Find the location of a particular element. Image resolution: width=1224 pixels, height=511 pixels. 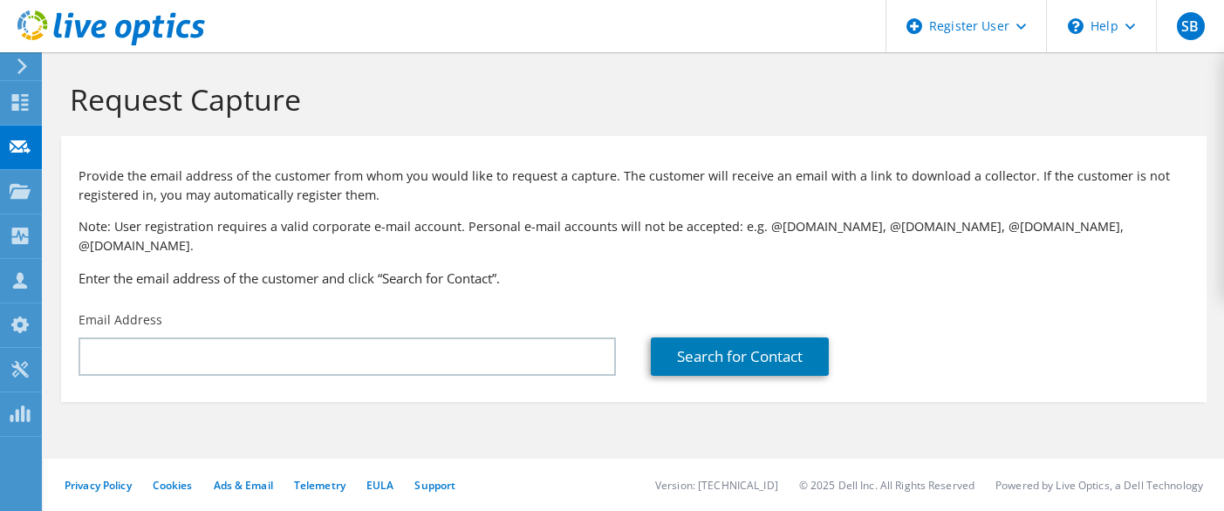

h1: Request Capture is located at coordinates (629, 99).